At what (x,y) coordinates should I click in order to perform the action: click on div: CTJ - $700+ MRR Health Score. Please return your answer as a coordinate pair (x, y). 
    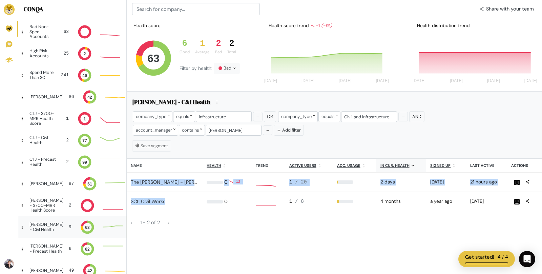
    Looking at the image, I should click on (44, 118).